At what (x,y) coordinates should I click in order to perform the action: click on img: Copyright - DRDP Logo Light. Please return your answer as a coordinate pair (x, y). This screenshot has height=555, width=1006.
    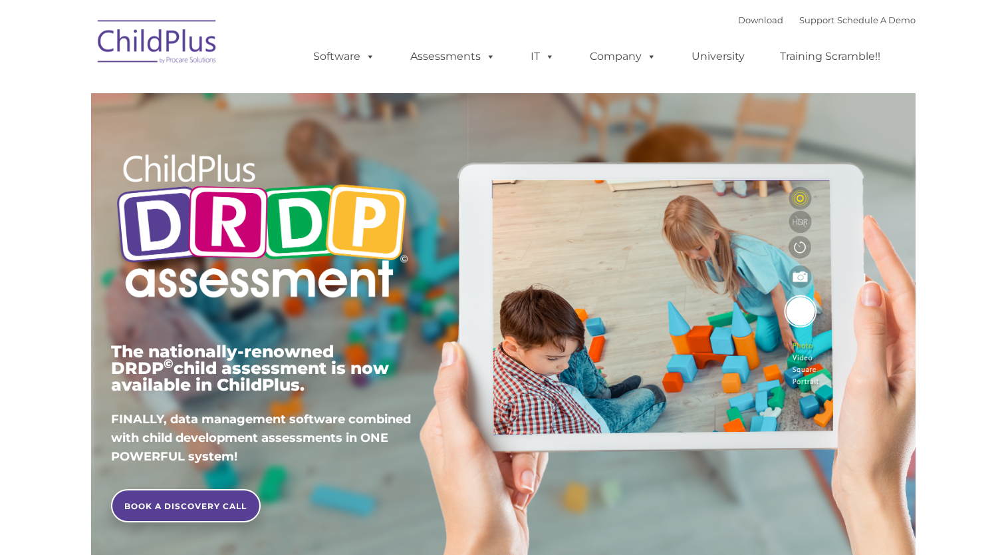
    Looking at the image, I should click on (262, 228).